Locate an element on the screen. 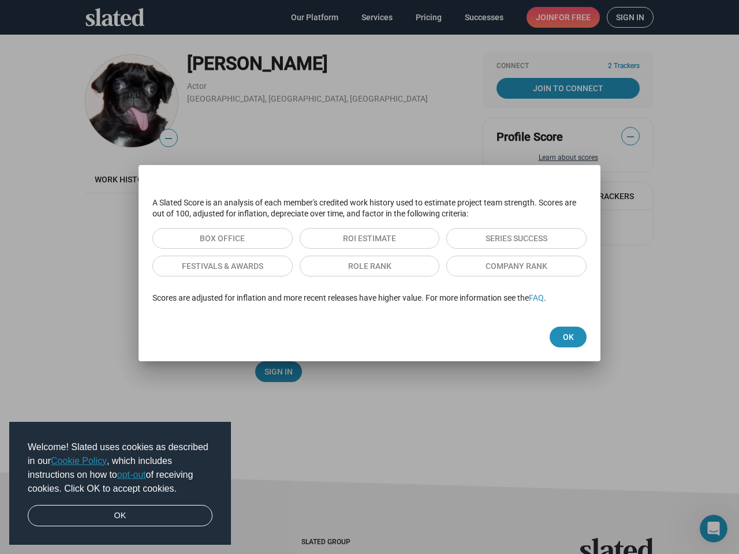 The width and height of the screenshot is (739, 554). a: Cookie Policy is located at coordinates (79, 461).